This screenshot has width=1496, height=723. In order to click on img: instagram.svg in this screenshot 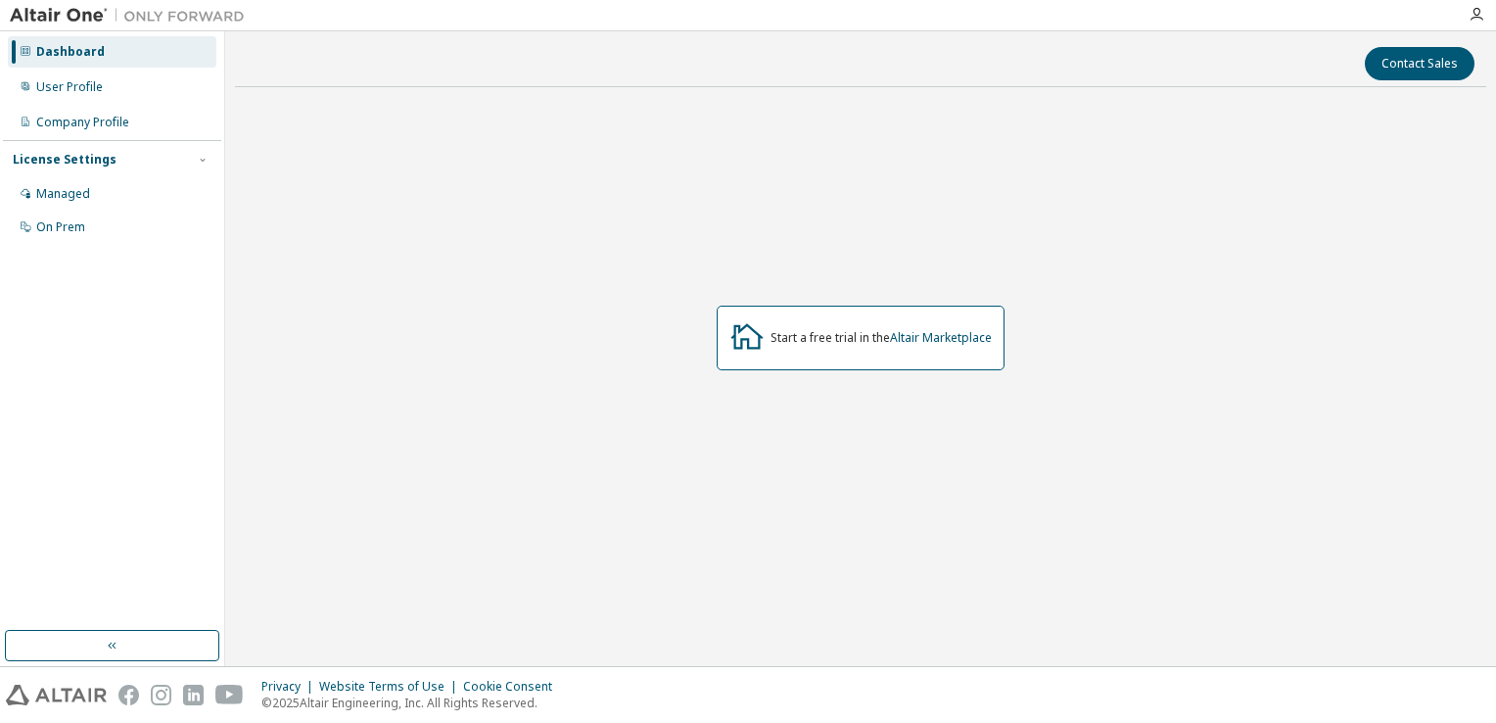, I will do `click(161, 694)`.